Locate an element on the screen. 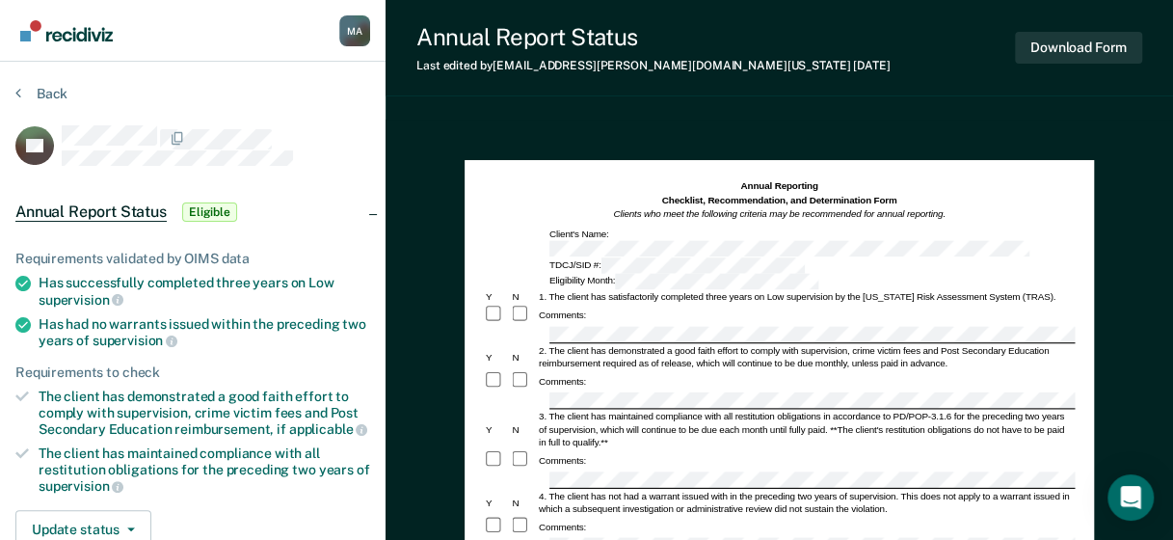 The width and height of the screenshot is (1173, 540). div: Requirements validated by OIMS data is located at coordinates (193, 258).